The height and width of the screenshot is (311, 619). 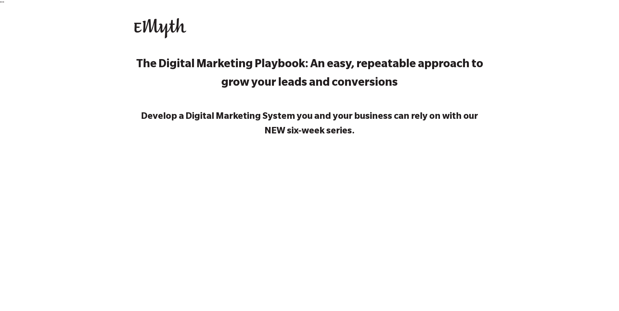 What do you see at coordinates (309, 124) in the screenshot?
I see `strong: Develop a Digital Marketing System you and your business can rely on with our NEW six-week series.` at bounding box center [309, 124].